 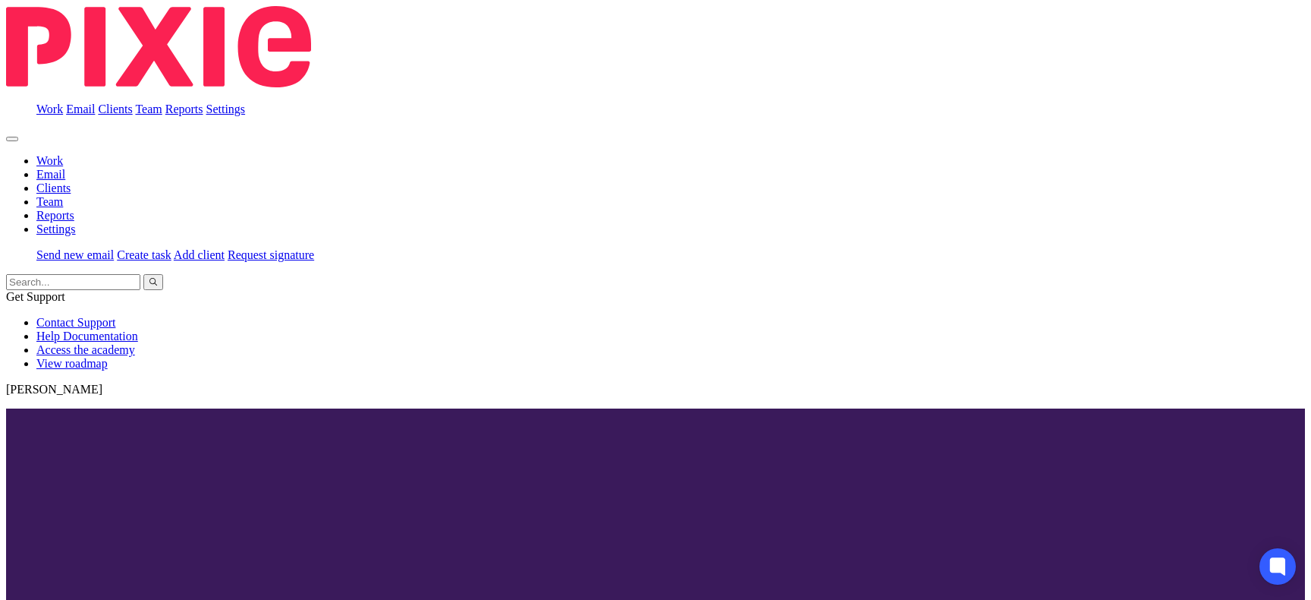 I want to click on span: View roadmap, so click(x=72, y=363).